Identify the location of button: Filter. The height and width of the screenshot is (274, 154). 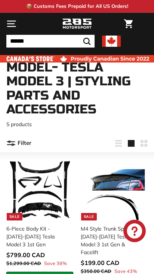
(19, 143).